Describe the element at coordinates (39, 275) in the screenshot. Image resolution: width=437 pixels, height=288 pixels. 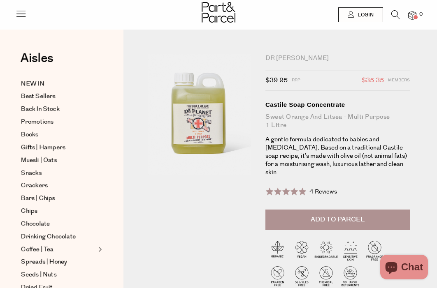
I see `span: Seeds | Nuts` at that location.